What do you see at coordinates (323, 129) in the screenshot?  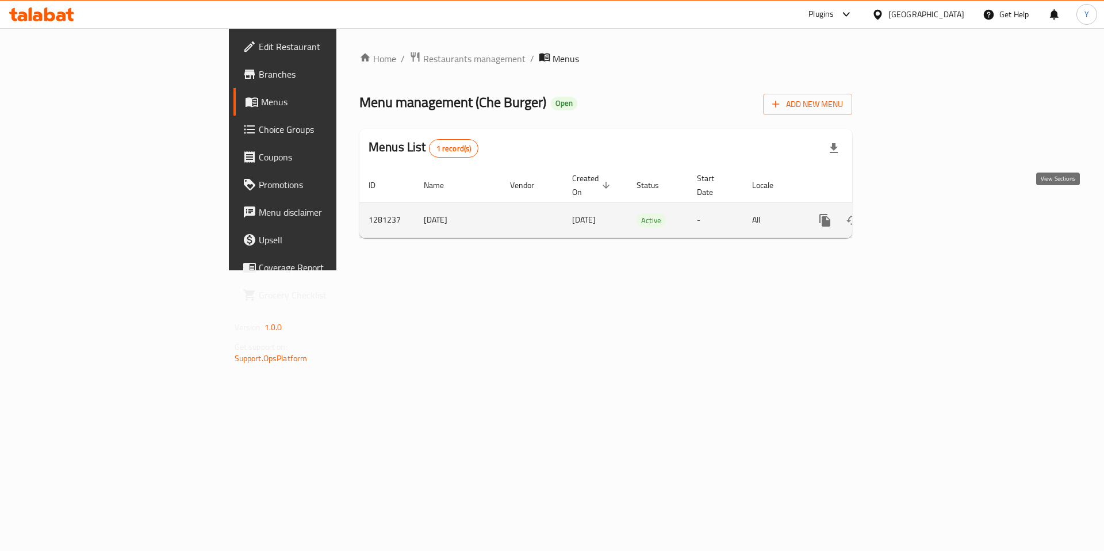 I see `a: Choice Groups` at bounding box center [323, 129].